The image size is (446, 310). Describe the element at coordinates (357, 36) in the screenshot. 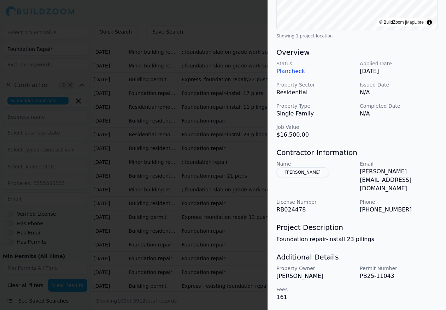

I see `div: Showing 1 project location` at that location.